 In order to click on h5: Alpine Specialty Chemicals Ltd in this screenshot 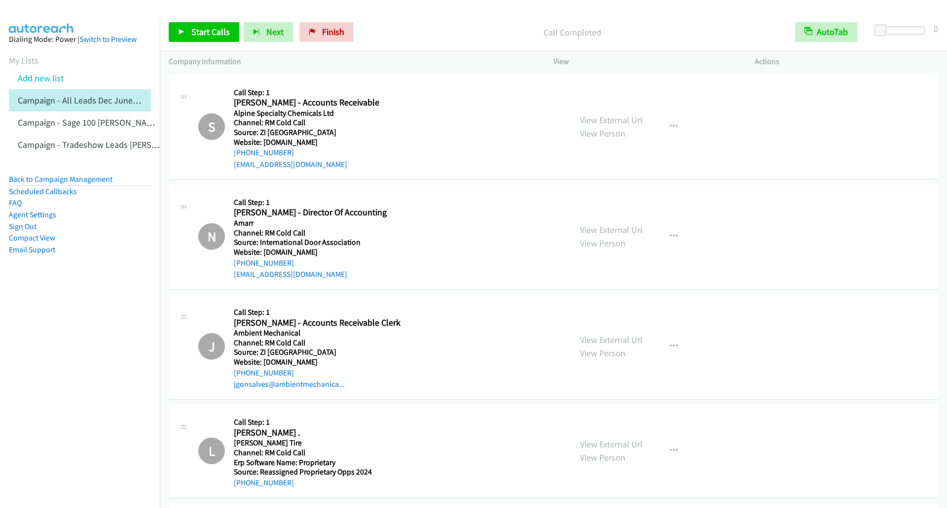, I will do `click(321, 113)`.